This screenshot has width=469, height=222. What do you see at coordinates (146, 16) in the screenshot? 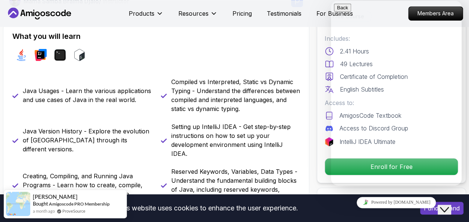
I see `button: Products` at bounding box center [146, 16].